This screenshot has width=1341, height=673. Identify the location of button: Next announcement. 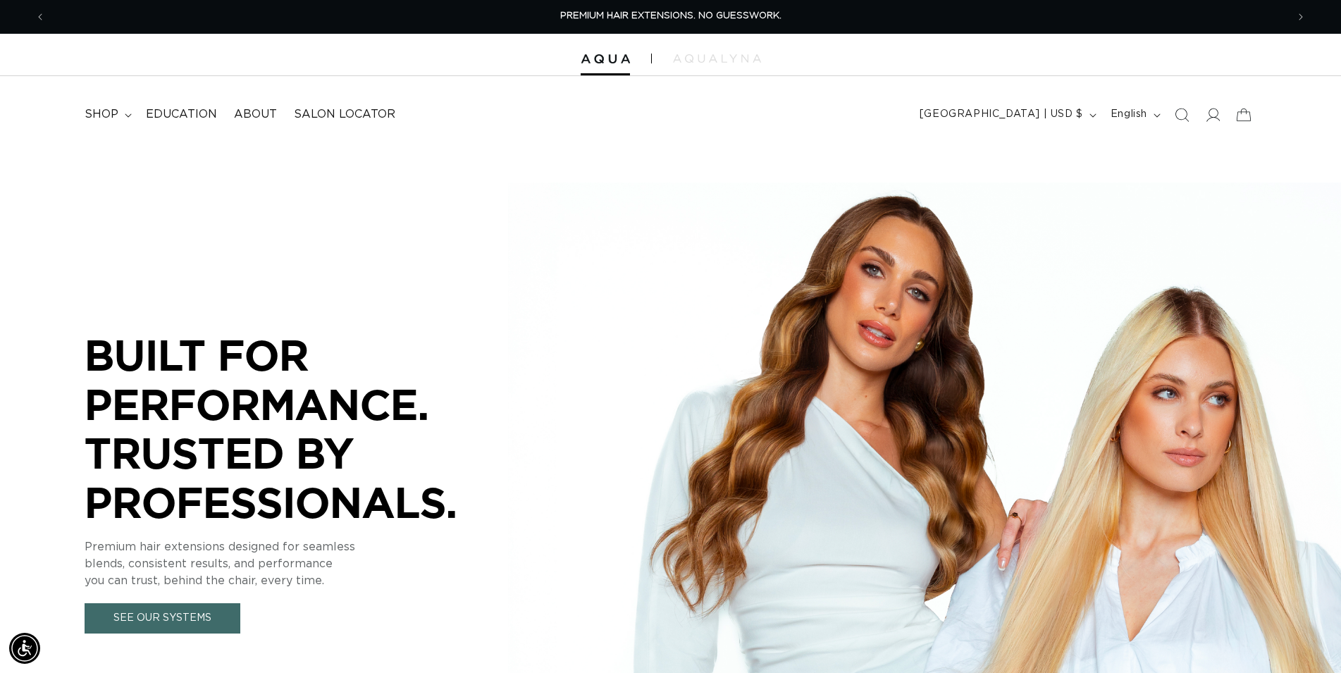
(1301, 17).